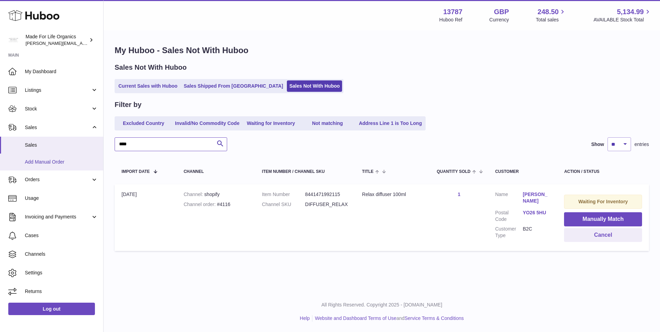 The image size is (660, 332). Describe the element at coordinates (451, 20) in the screenshot. I see `div: Huboo Ref` at that location.